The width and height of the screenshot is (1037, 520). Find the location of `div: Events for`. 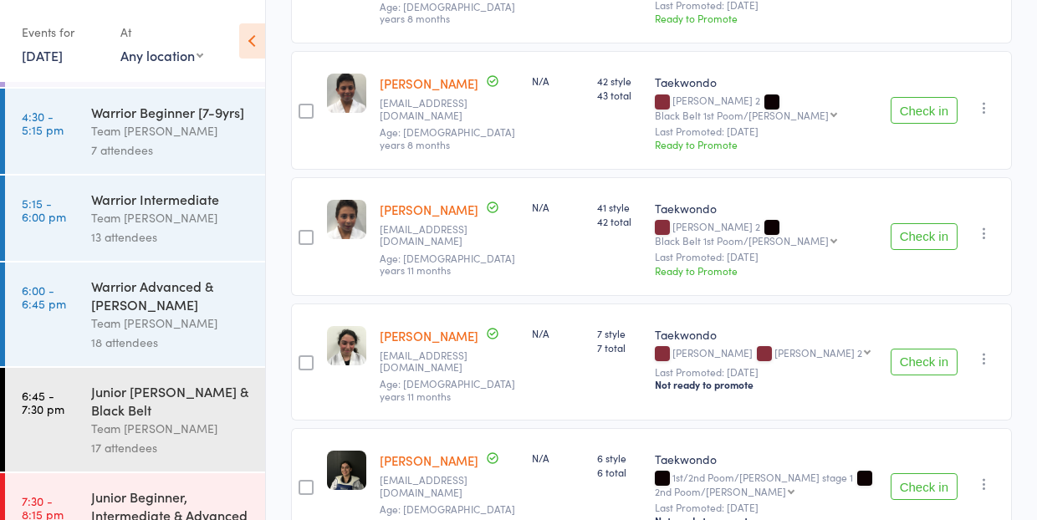

div: Events for is located at coordinates (63, 32).